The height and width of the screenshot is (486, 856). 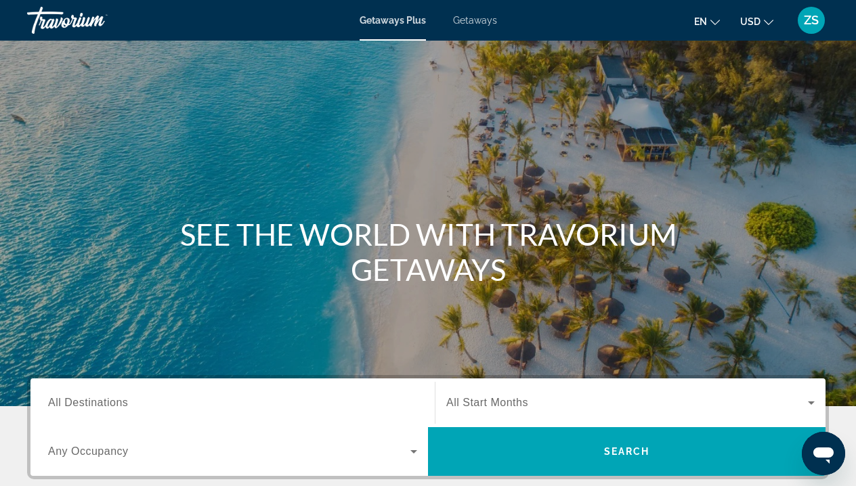 I want to click on div: Search widget, so click(x=428, y=427).